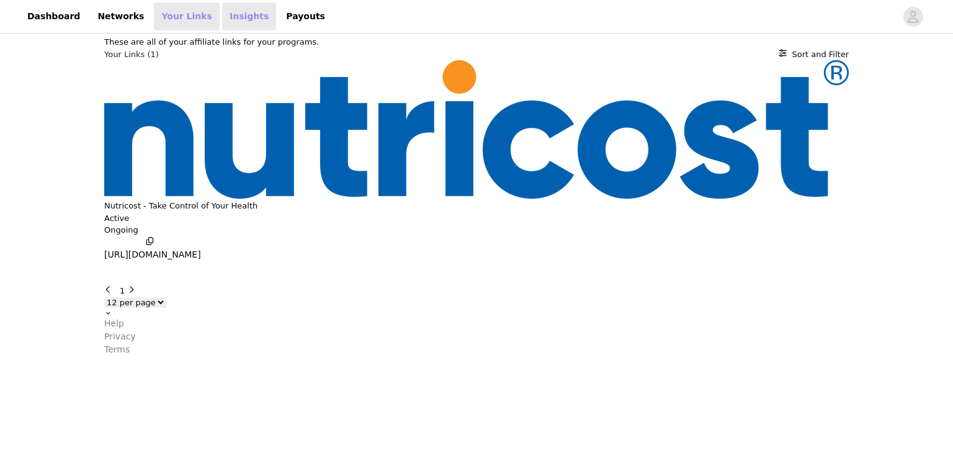 The width and height of the screenshot is (953, 453). I want to click on p: Active, so click(117, 218).